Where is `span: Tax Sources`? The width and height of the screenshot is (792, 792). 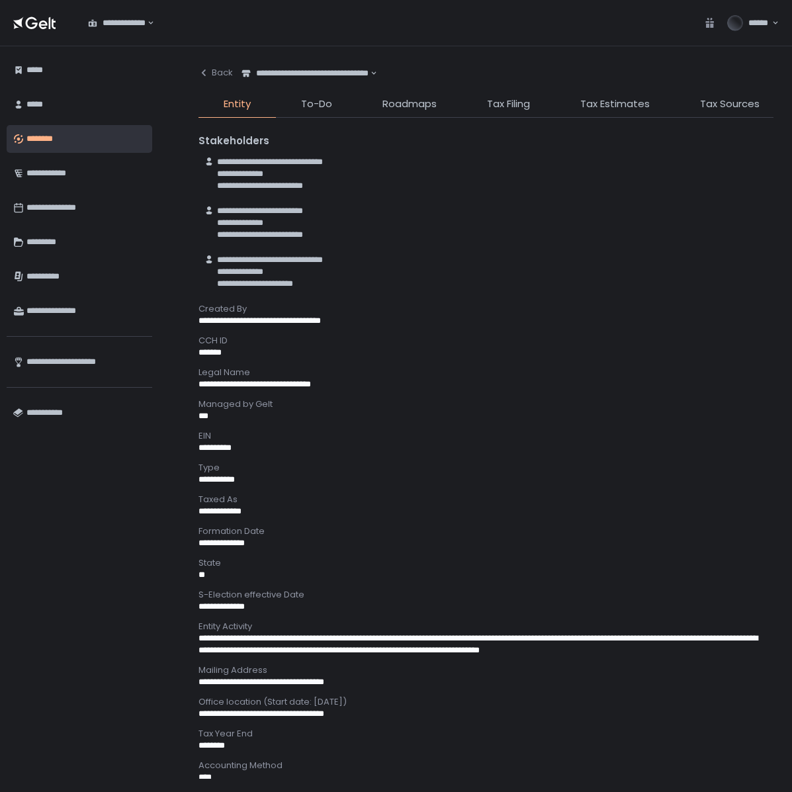
span: Tax Sources is located at coordinates (730, 104).